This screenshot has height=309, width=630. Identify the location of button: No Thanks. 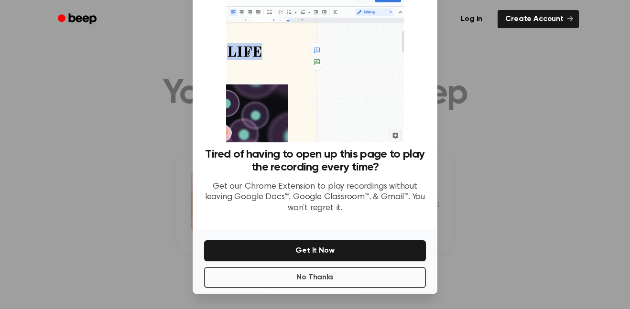
(315, 278).